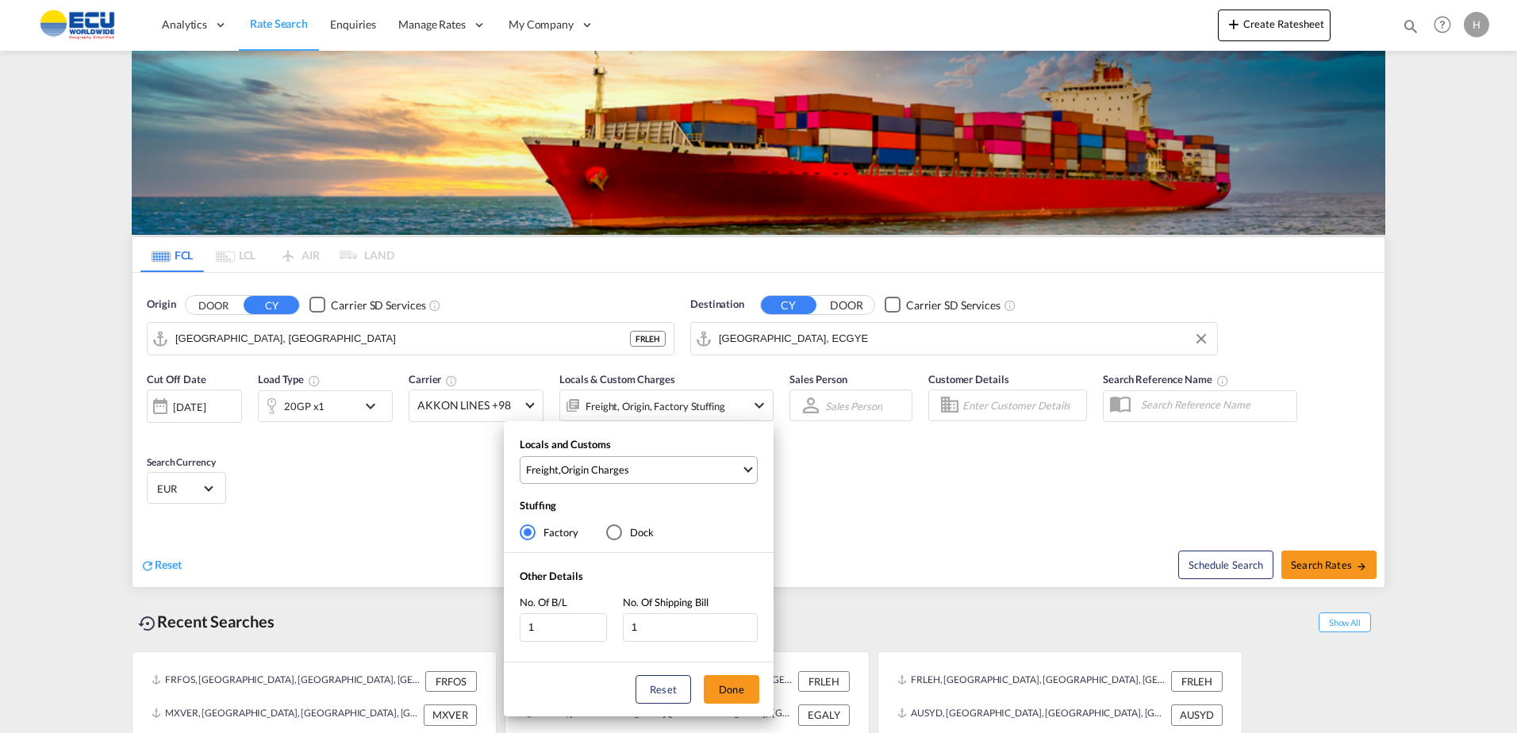 The height and width of the screenshot is (733, 1517). What do you see at coordinates (630, 532) in the screenshot?
I see `md-radio-button: Dock` at bounding box center [630, 532].